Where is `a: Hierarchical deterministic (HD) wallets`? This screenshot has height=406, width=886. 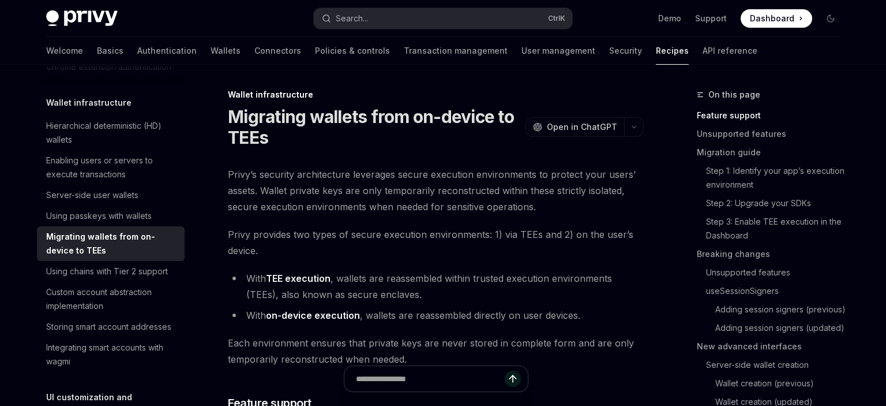 a: Hierarchical deterministic (HD) wallets is located at coordinates (111, 133).